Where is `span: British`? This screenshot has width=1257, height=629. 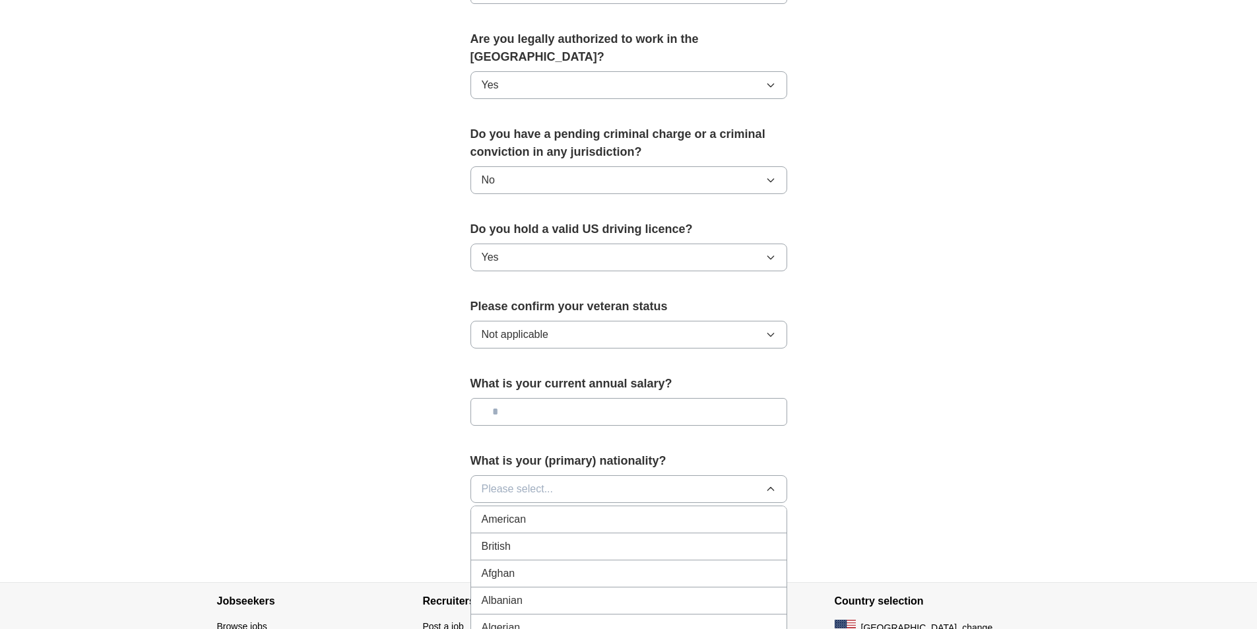 span: British is located at coordinates (496, 546).